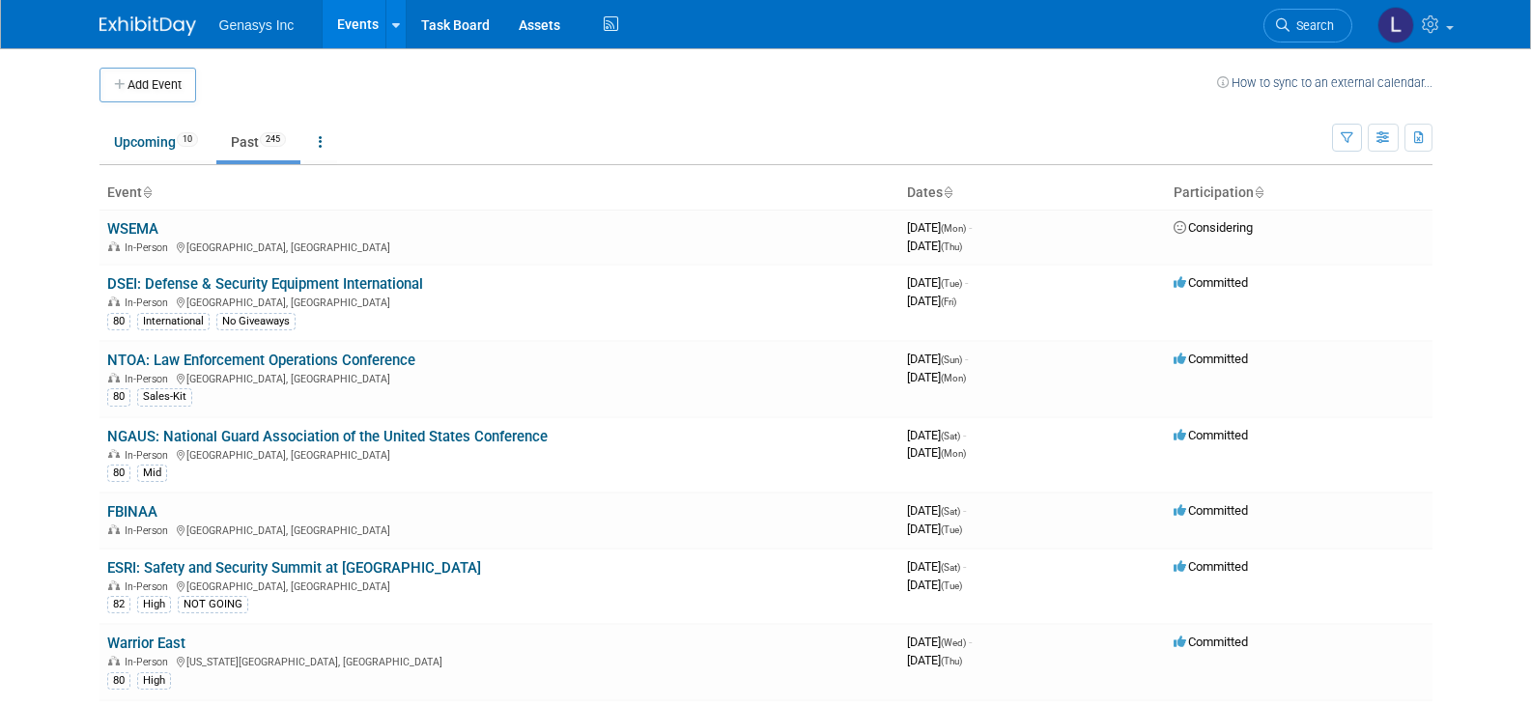 The image size is (1531, 706). Describe the element at coordinates (952, 359) in the screenshot. I see `span: (Sun)` at that location.